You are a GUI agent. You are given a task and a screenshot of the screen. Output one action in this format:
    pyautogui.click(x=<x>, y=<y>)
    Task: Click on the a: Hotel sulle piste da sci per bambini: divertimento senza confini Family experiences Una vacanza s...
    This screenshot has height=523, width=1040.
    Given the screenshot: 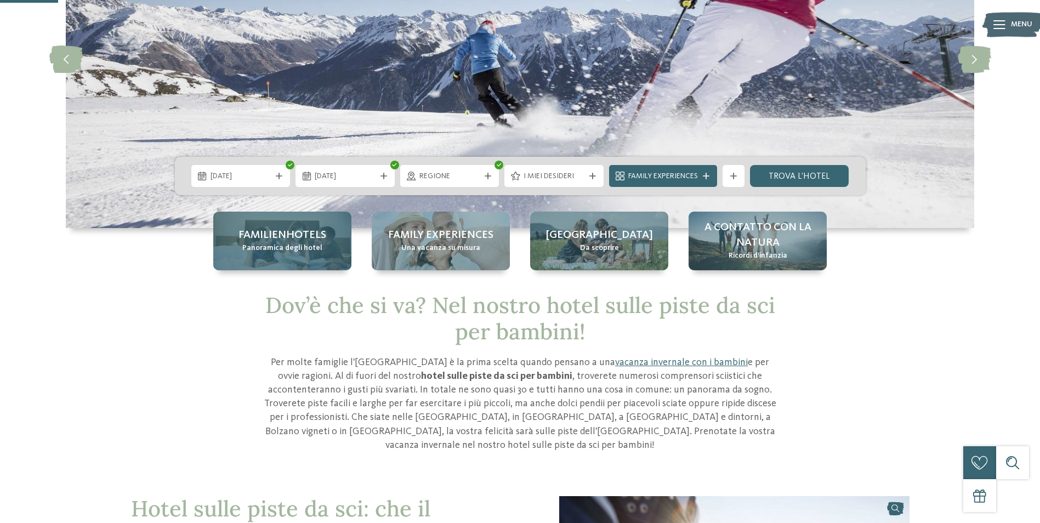 What is the action you would take?
    pyautogui.click(x=441, y=241)
    